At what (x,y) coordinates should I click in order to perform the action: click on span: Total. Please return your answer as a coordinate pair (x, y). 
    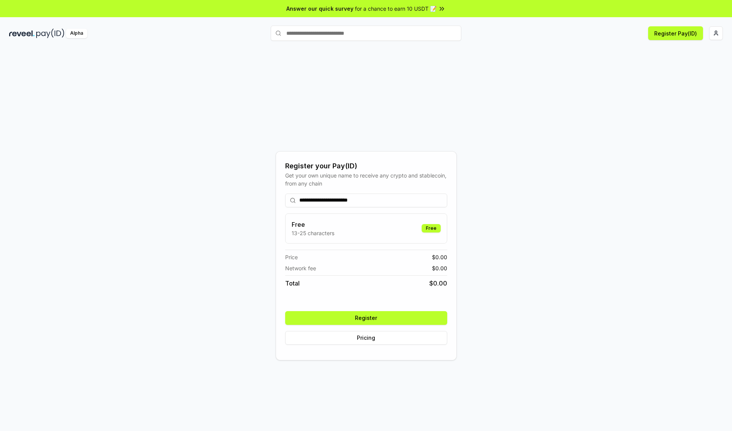
    Looking at the image, I should click on (292, 283).